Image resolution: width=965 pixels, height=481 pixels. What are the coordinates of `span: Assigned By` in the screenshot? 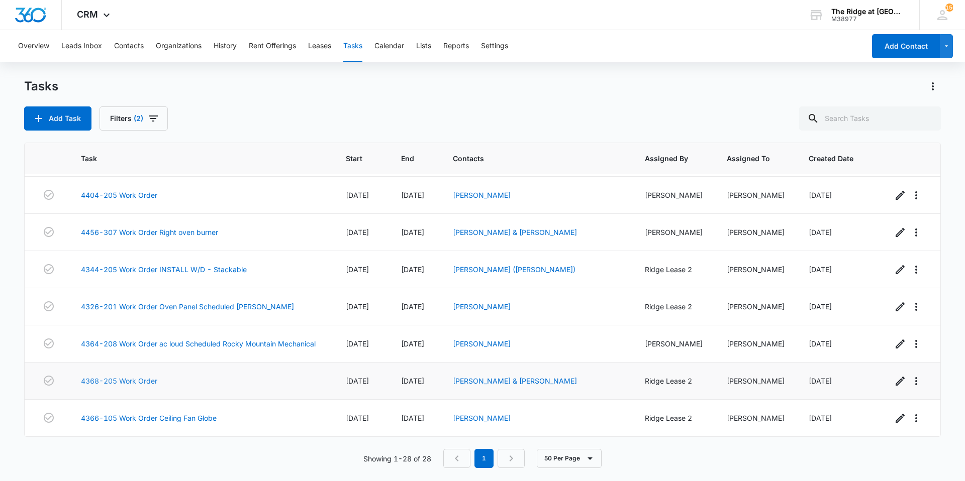 It's located at (666, 158).